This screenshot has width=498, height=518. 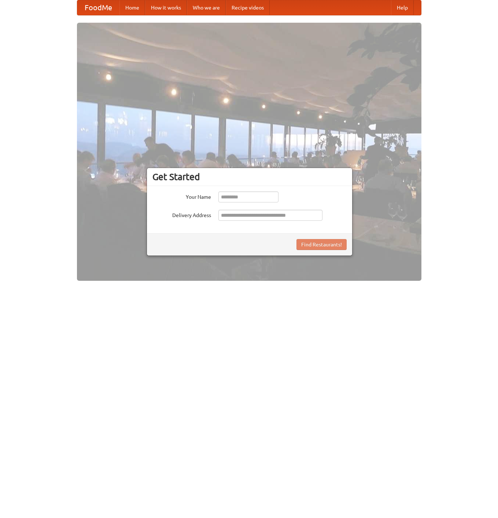 What do you see at coordinates (206, 8) in the screenshot?
I see `a: Who we are` at bounding box center [206, 8].